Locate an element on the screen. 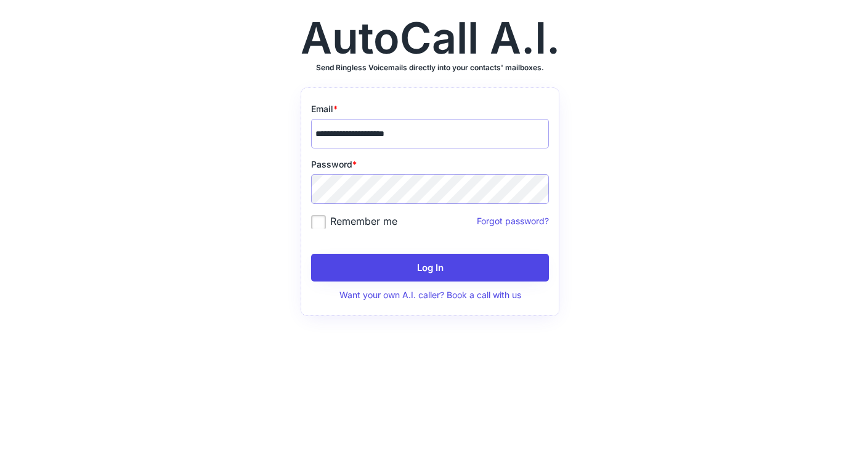  a: privacy is located at coordinates (430, 357).